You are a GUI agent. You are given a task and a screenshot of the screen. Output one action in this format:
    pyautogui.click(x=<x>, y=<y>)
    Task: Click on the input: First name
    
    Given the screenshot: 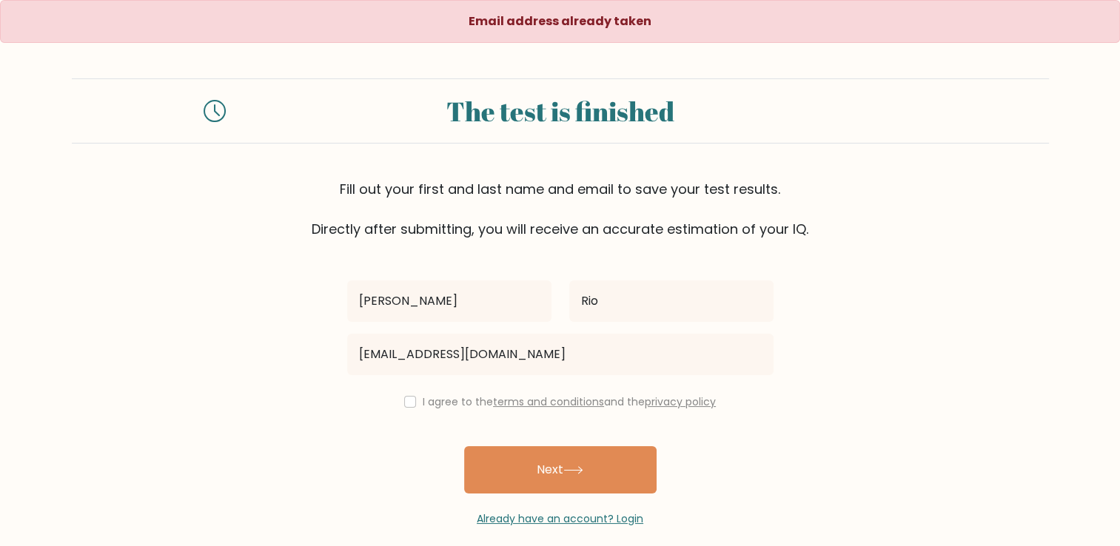 What is the action you would take?
    pyautogui.click(x=449, y=301)
    